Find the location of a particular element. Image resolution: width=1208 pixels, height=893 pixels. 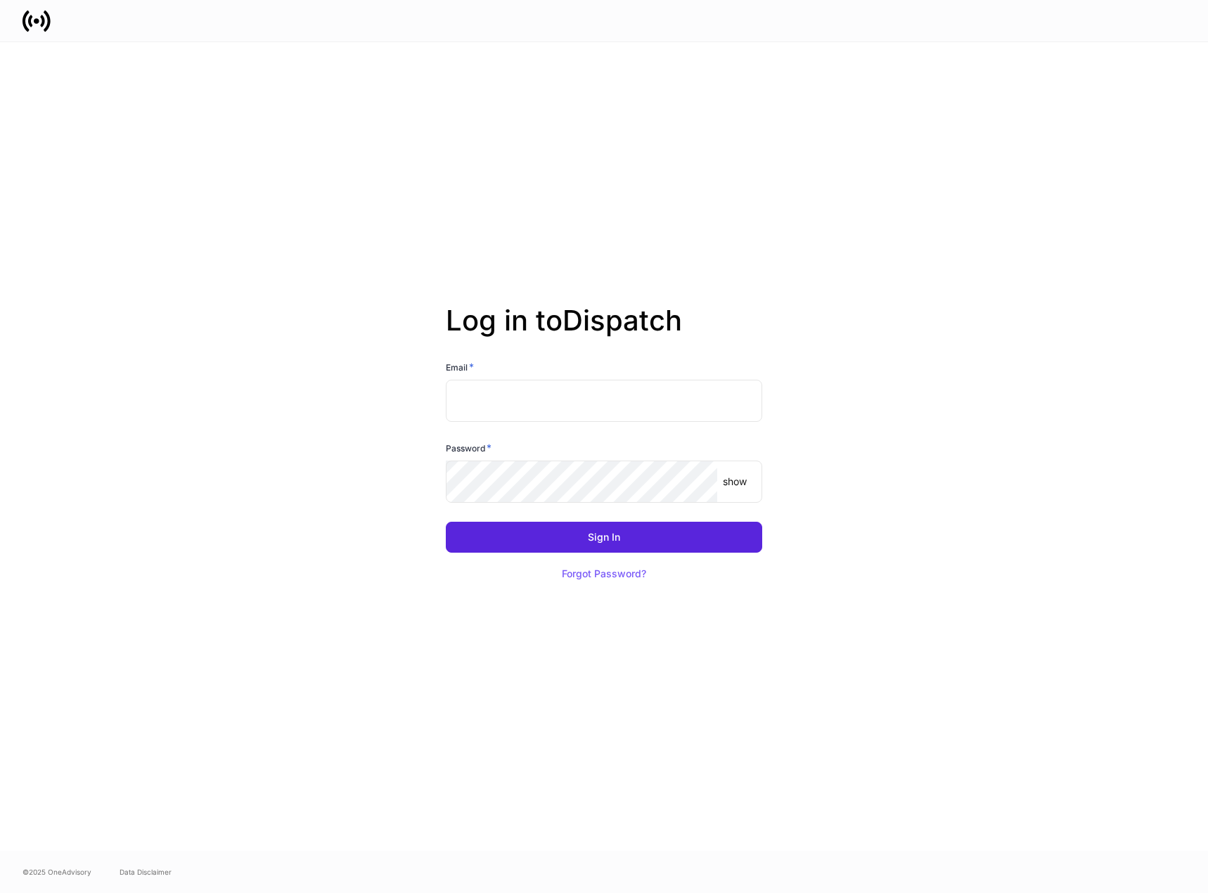

button: Forgot Password? is located at coordinates (604, 574).